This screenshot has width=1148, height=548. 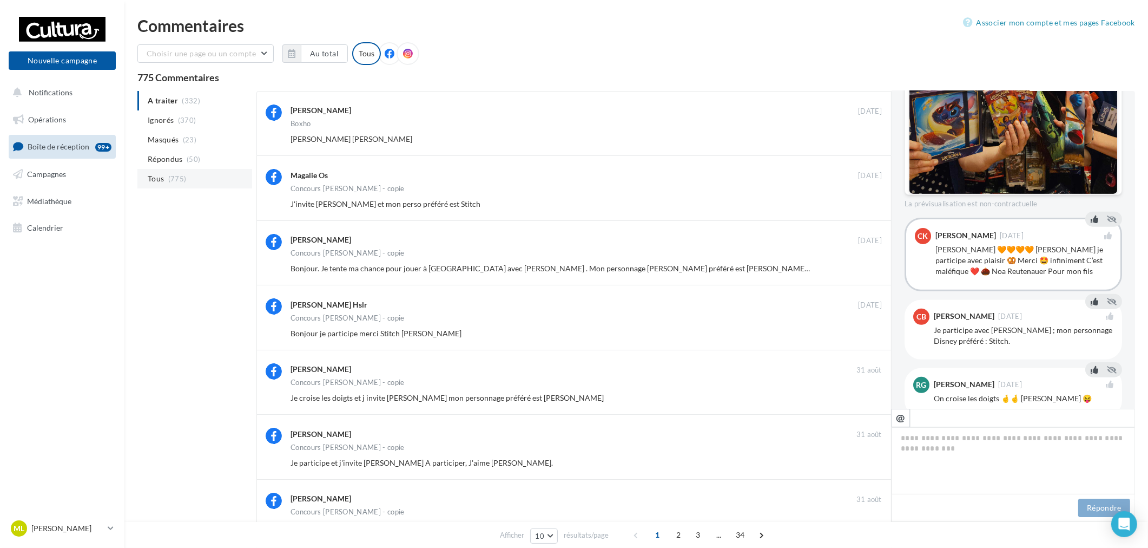 What do you see at coordinates (193, 159) in the screenshot?
I see `span: (50)` at bounding box center [193, 159].